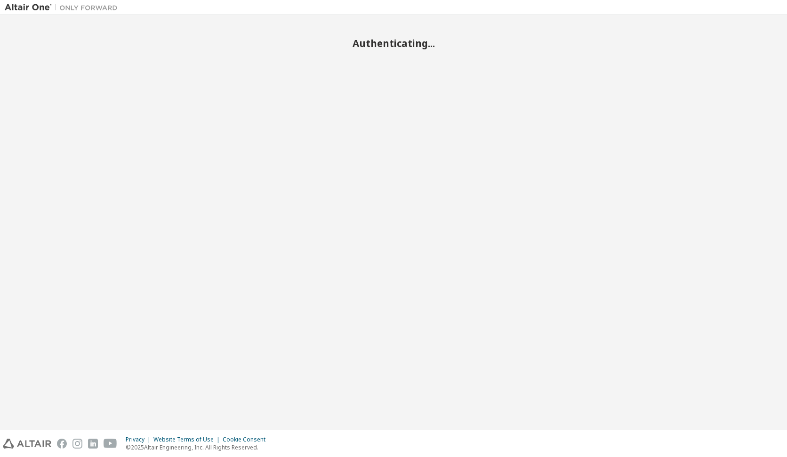 The width and height of the screenshot is (787, 457). Describe the element at coordinates (62, 444) in the screenshot. I see `img: facebook.svg` at that location.